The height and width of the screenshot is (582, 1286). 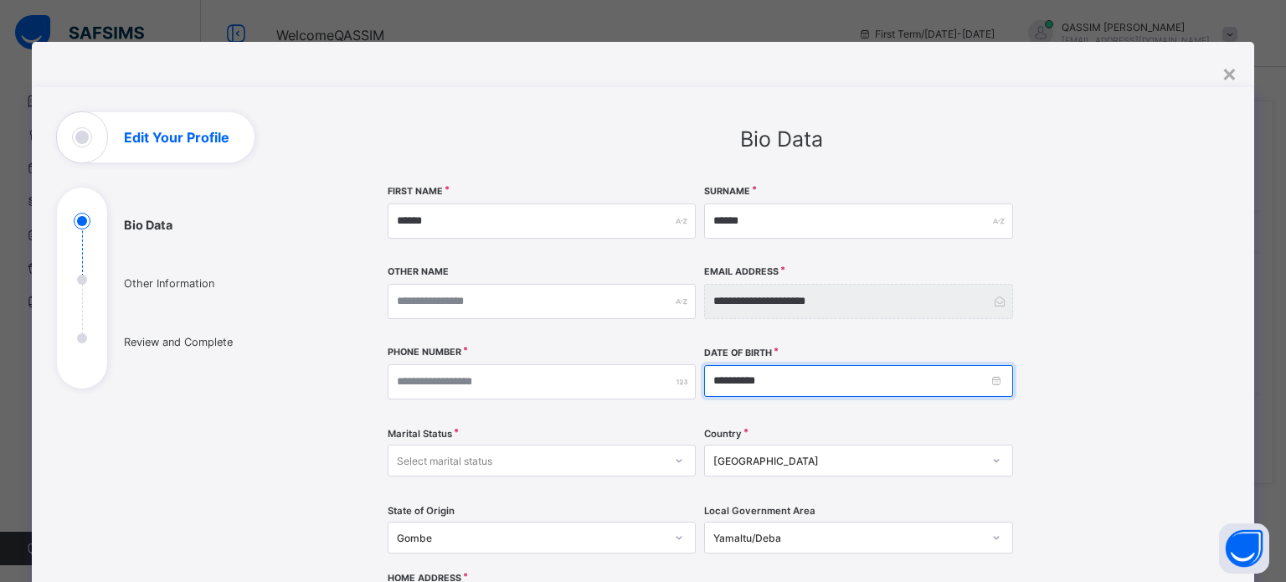 What do you see at coordinates (421, 511) in the screenshot?
I see `span: State of Origin` at bounding box center [421, 511].